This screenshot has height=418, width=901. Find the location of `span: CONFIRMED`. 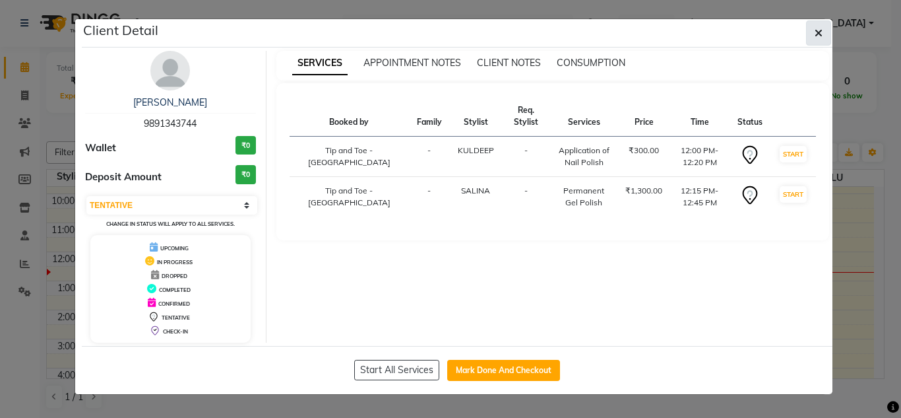

span: CONFIRMED is located at coordinates (174, 304).